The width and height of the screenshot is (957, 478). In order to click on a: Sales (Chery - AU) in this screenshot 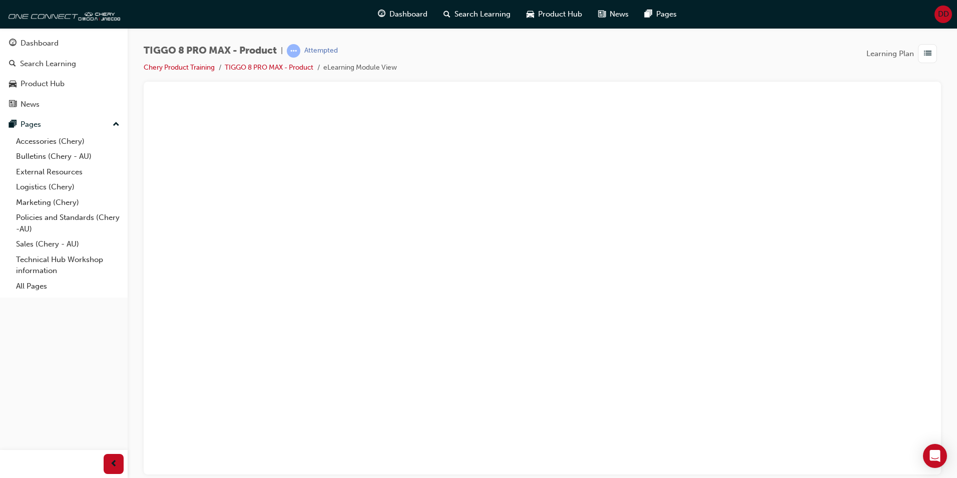, I will do `click(68, 244)`.